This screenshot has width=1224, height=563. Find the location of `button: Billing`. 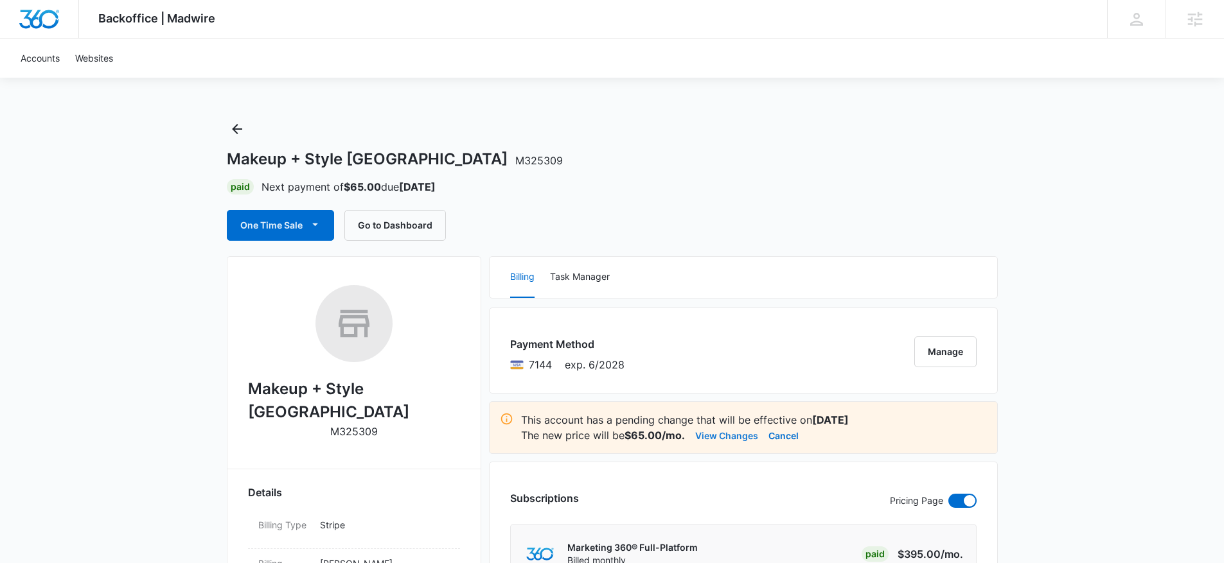

button: Billing is located at coordinates (522, 278).